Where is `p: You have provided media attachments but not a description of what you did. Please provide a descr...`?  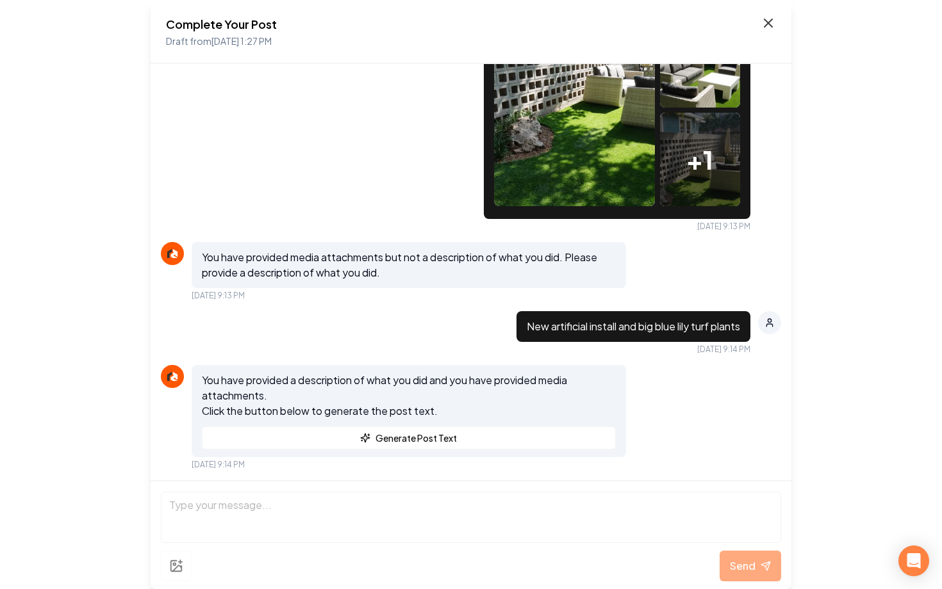
p: You have provided media attachments but not a description of what you did. Please provide a descr... is located at coordinates (409, 265).